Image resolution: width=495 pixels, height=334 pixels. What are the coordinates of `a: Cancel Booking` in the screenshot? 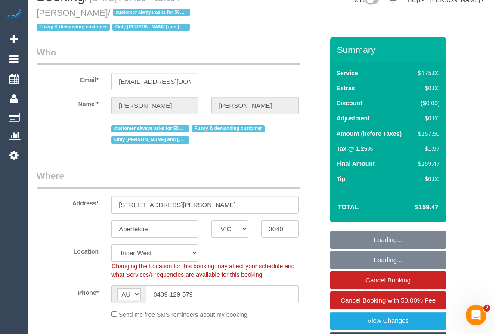 It's located at (388, 281).